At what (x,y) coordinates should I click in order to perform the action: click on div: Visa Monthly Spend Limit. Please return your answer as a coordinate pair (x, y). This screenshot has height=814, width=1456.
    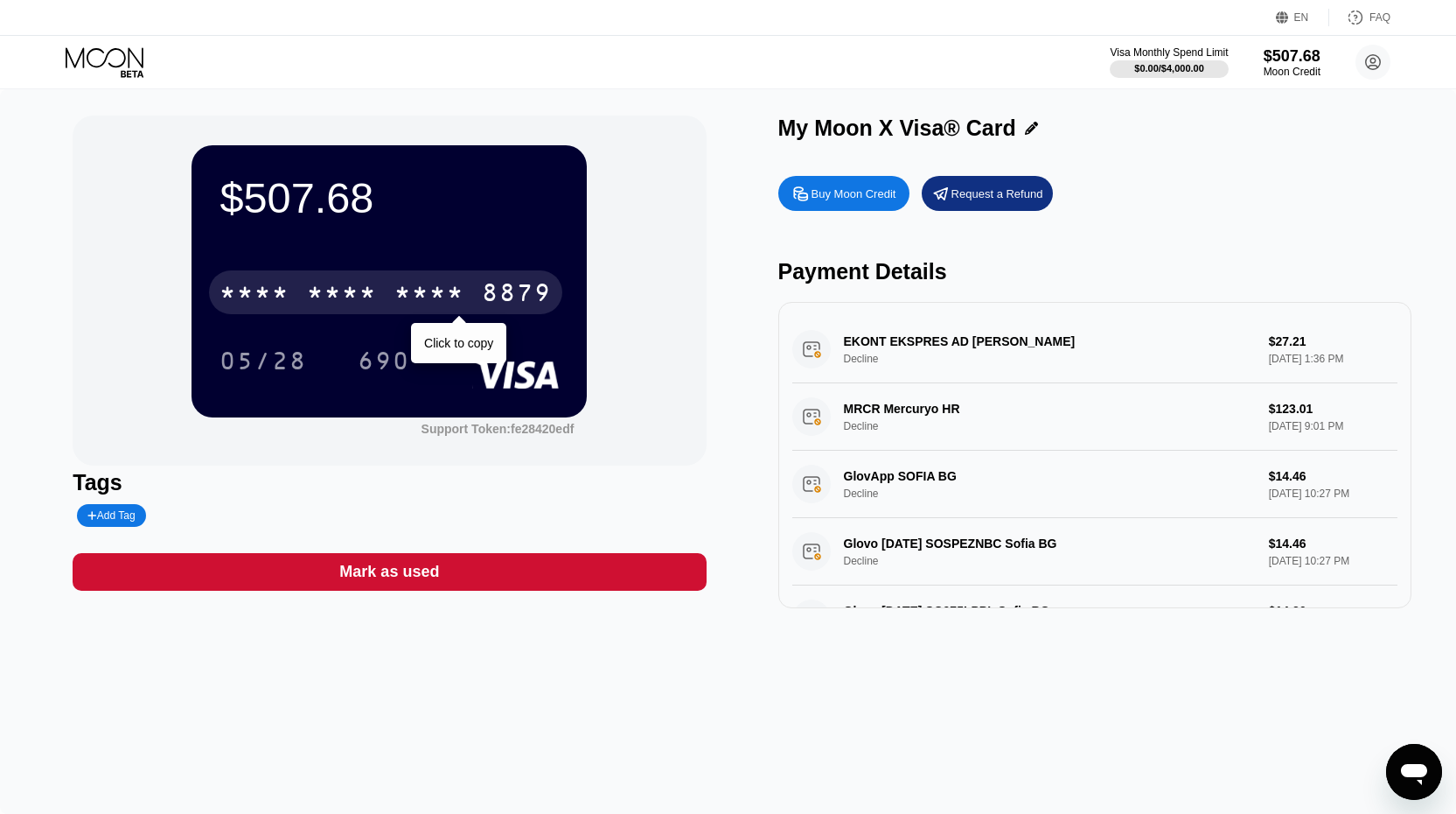
    Looking at the image, I should click on (1168, 53).